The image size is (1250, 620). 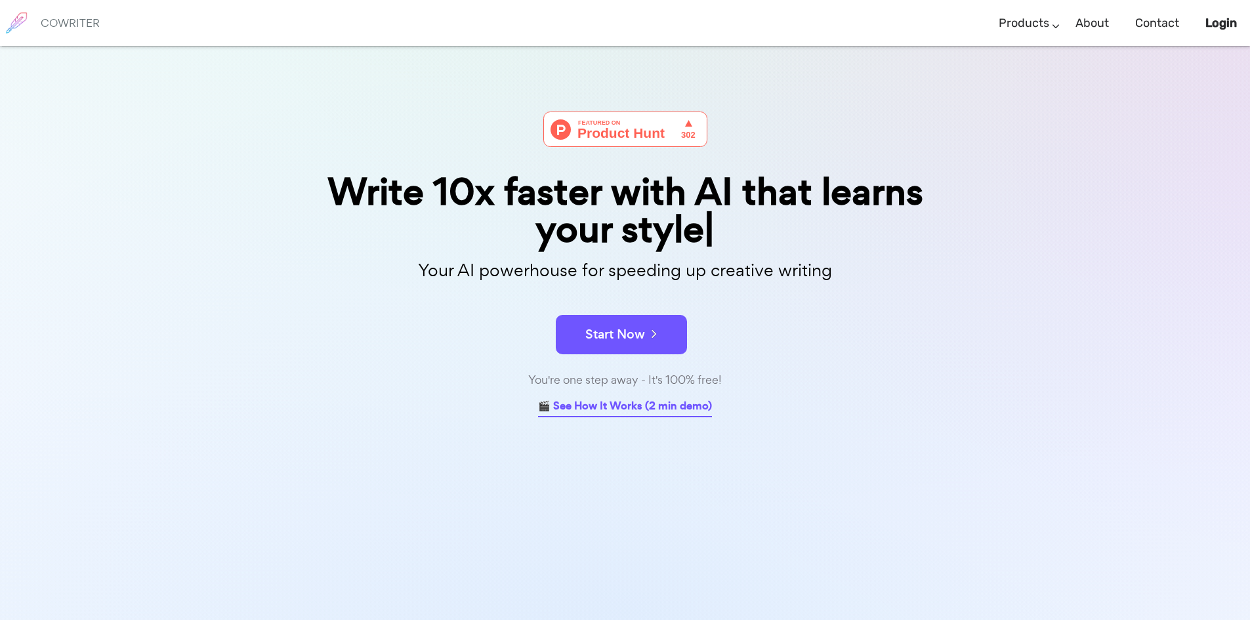 I want to click on p: Your AI powerhouse for speeding up creative writing, so click(x=625, y=270).